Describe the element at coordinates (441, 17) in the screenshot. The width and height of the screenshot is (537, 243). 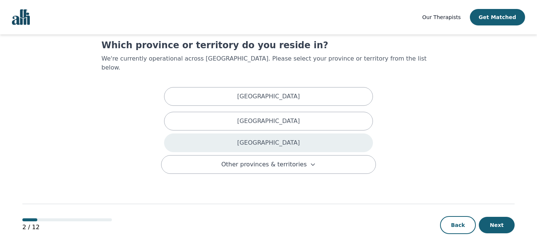
I see `a: Our Therapists` at that location.